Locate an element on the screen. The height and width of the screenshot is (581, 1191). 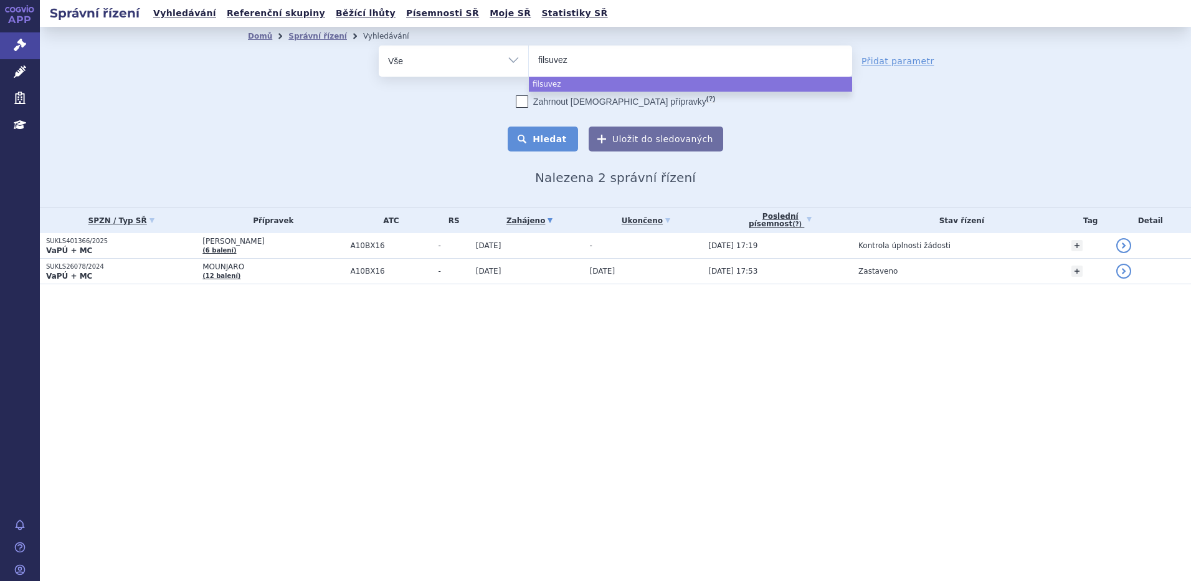
a: Zahájeno is located at coordinates (530, 221).